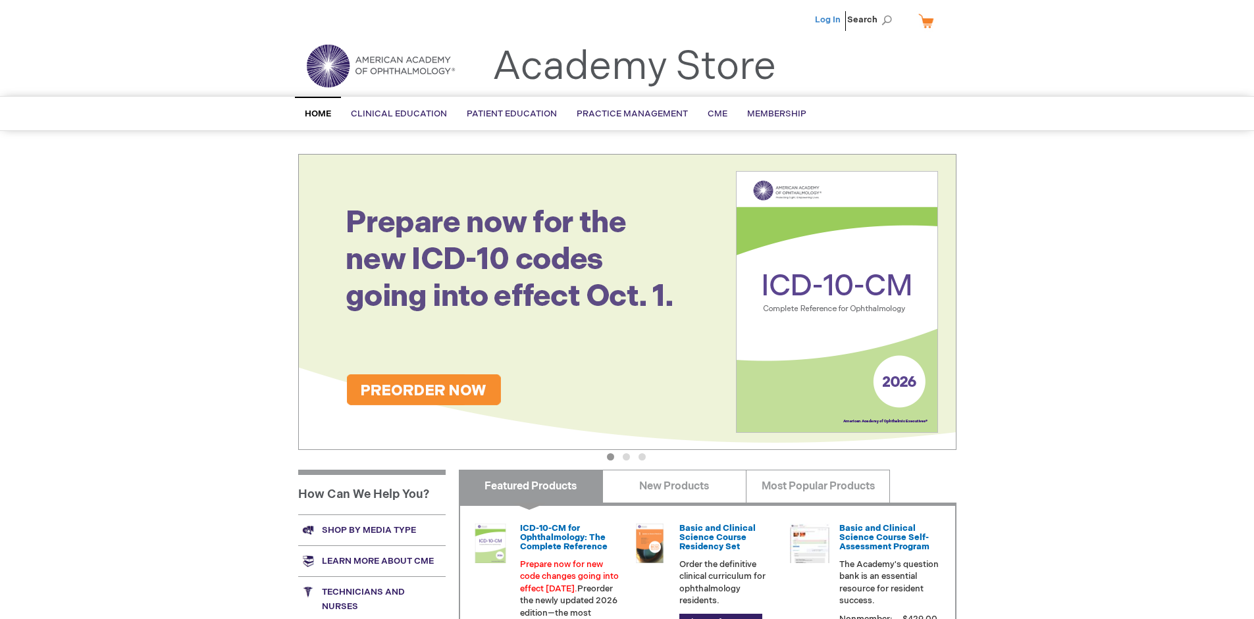 This screenshot has height=619, width=1254. What do you see at coordinates (490, 544) in the screenshot?
I see `img: 0120008u_42.png` at bounding box center [490, 544].